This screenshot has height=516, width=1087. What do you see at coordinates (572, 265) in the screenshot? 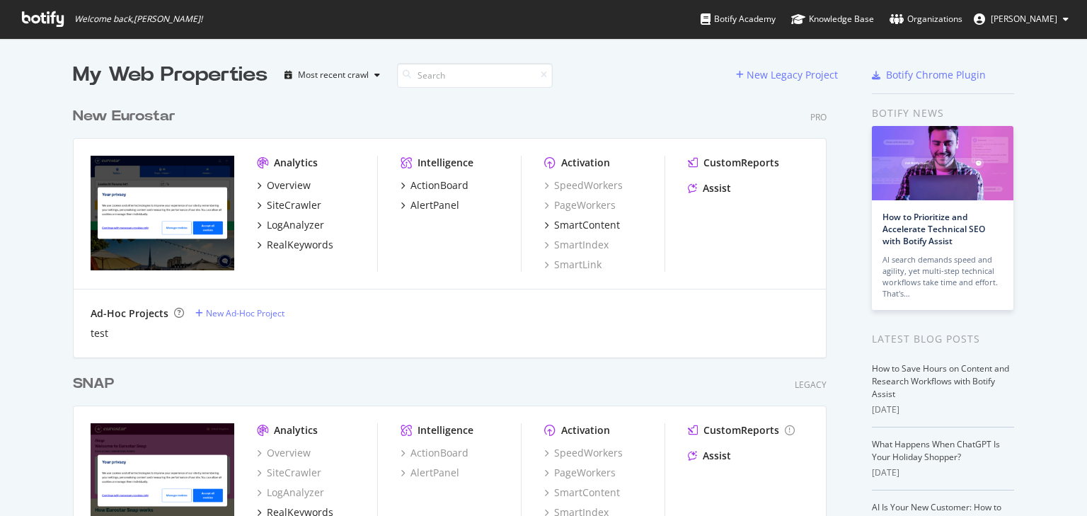
I see `a: SmartLink` at bounding box center [572, 265].